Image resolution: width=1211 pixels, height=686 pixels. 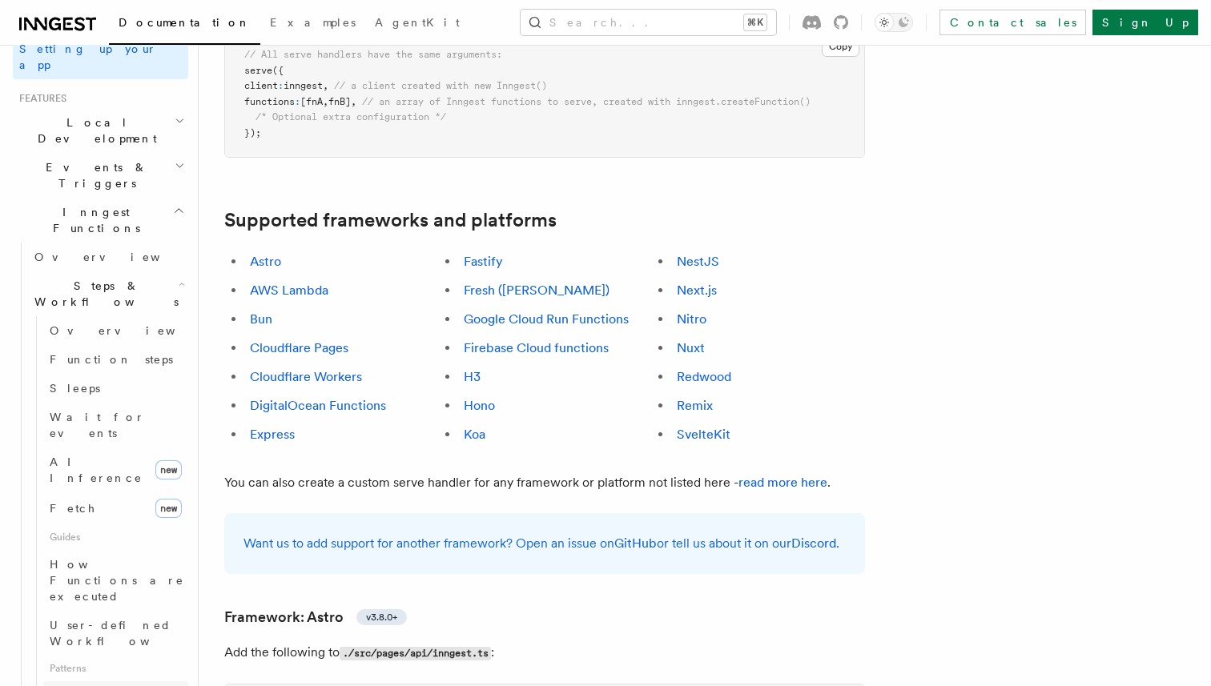 What do you see at coordinates (258, 70) in the screenshot?
I see `span: serve` at bounding box center [258, 70].